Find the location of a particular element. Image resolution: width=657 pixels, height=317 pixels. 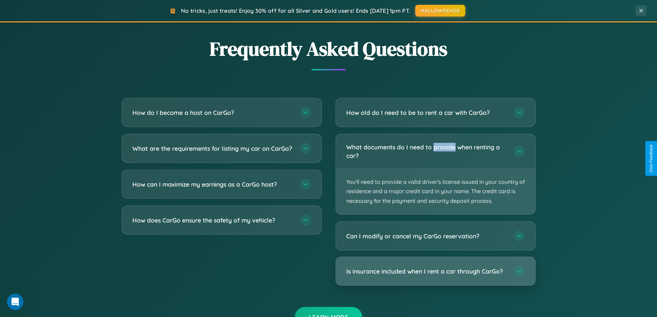

h3: How can I maximize my earnings as a CarGo host? is located at coordinates (213, 184).